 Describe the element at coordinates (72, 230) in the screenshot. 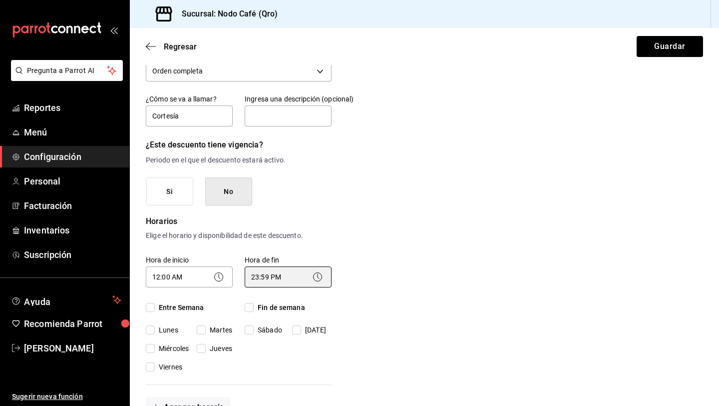

I see `span: Inventarios` at that location.